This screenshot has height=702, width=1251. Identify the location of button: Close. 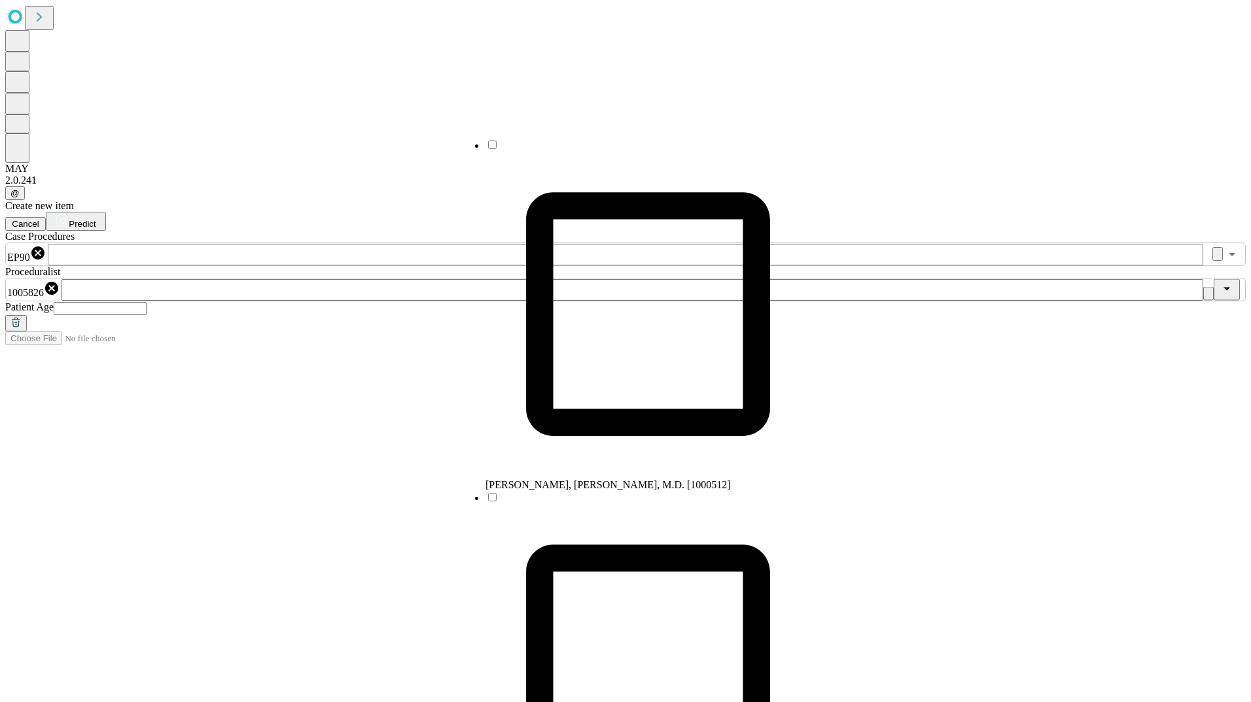
(1226, 290).